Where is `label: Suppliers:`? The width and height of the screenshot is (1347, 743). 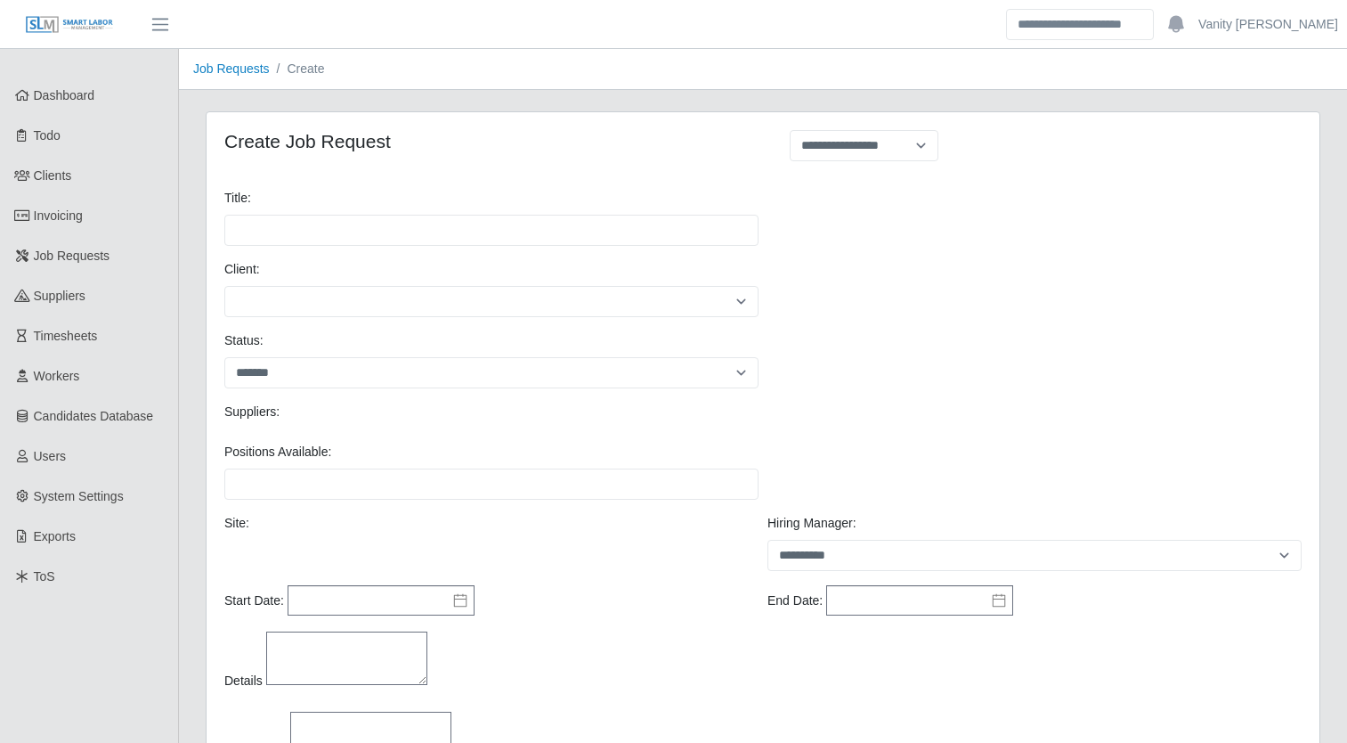
label: Suppliers: is located at coordinates (252, 411).